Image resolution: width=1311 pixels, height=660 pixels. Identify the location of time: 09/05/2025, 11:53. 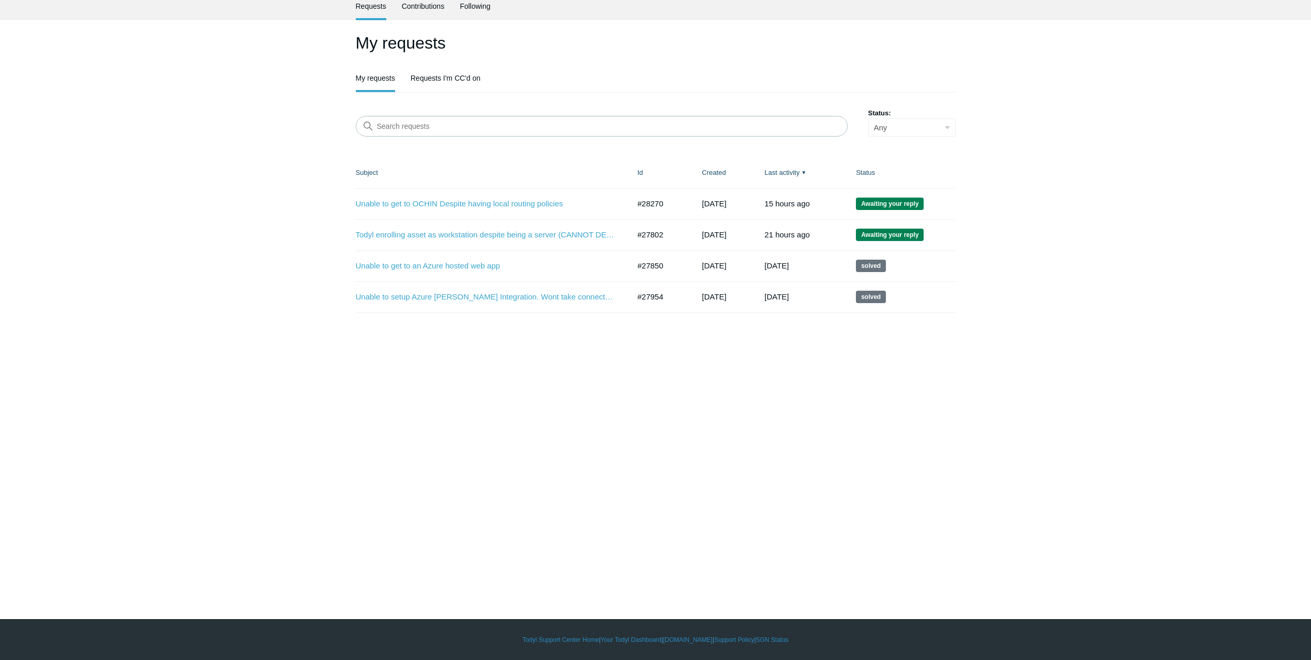
(714, 296).